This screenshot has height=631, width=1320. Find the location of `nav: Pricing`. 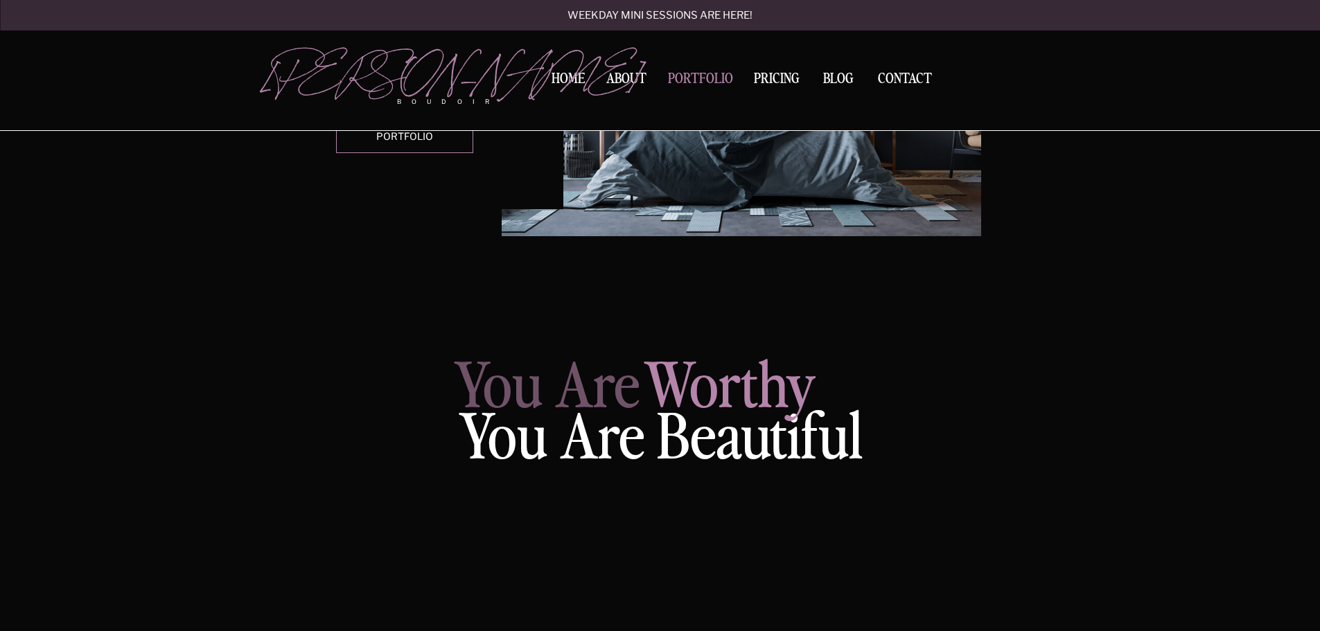

nav: Pricing is located at coordinates (777, 81).